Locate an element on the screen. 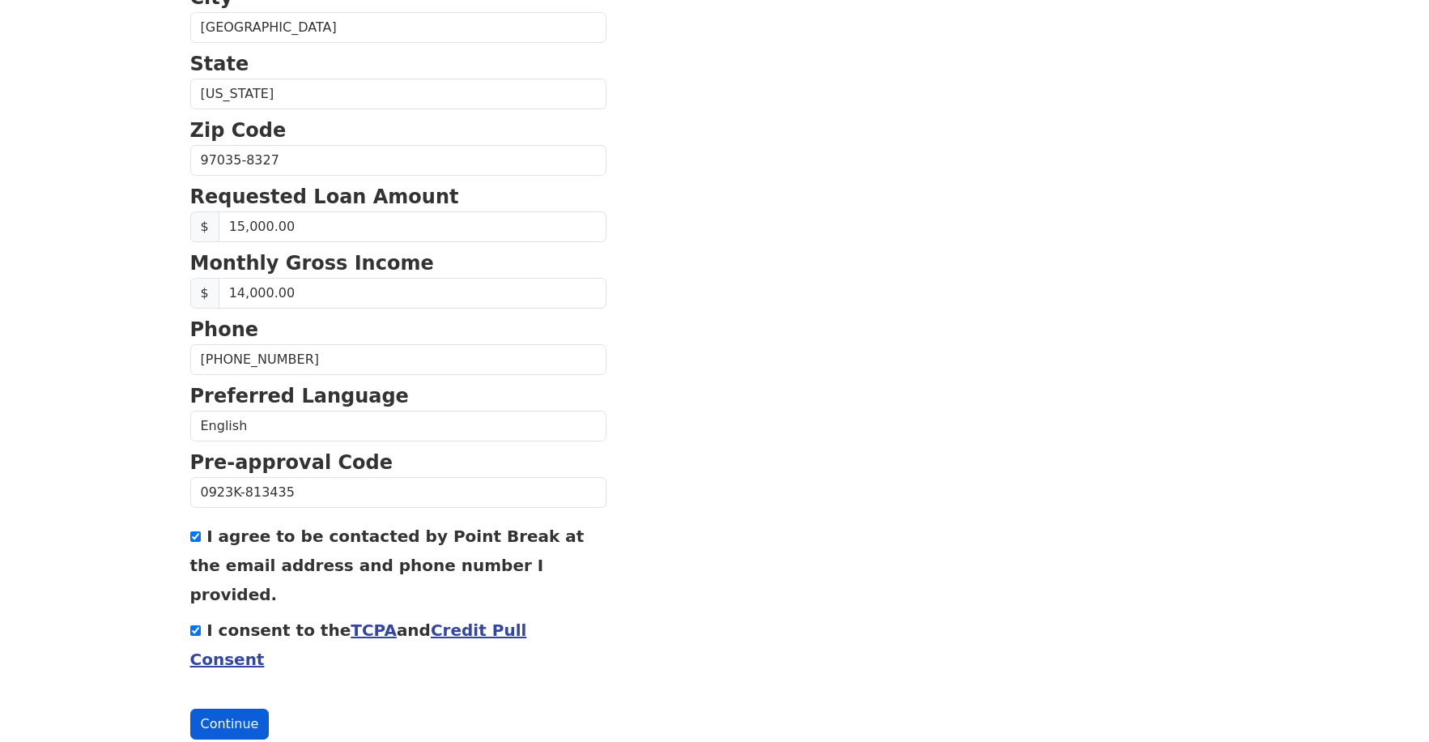  input: City is located at coordinates (398, 28).